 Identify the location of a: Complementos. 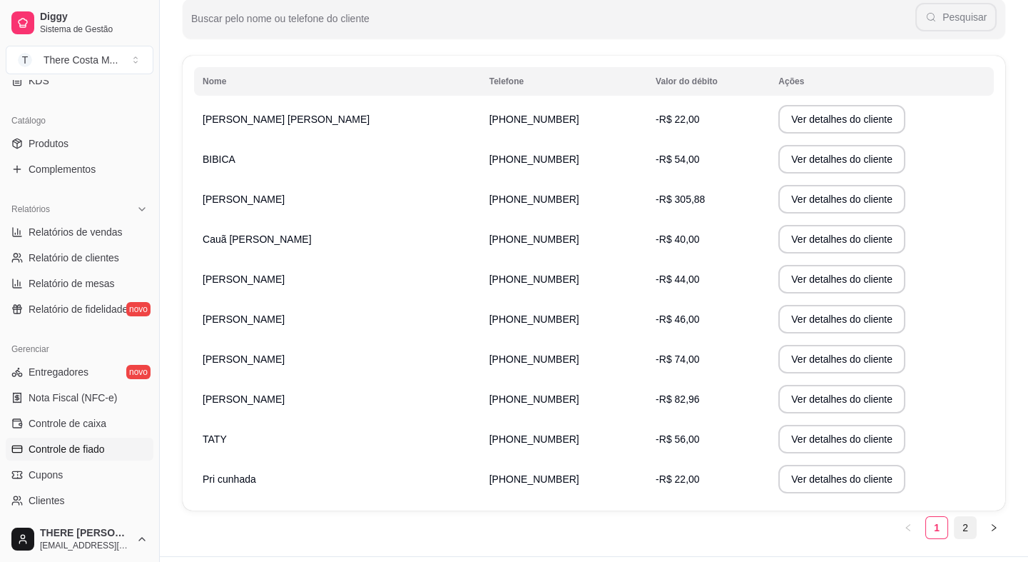
(79, 169).